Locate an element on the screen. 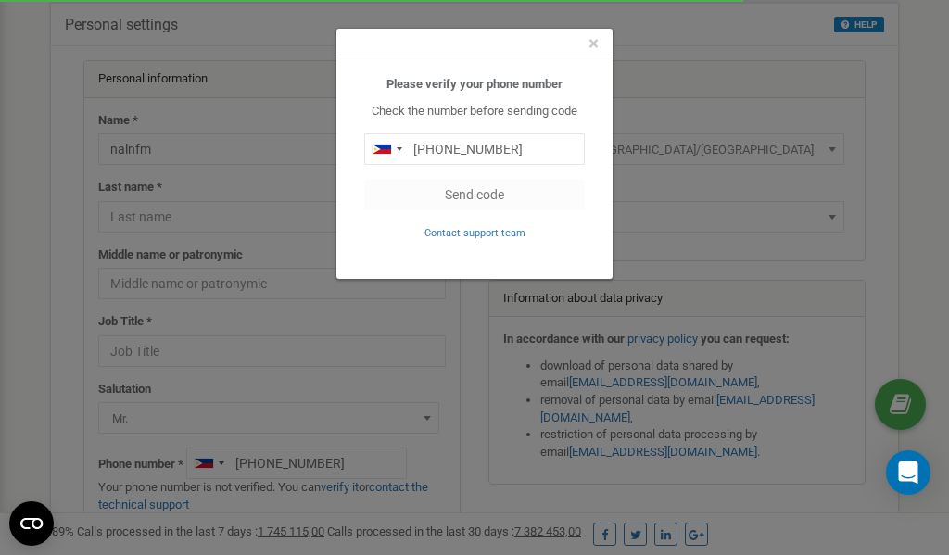 The width and height of the screenshot is (949, 555). button: Open CMP widget is located at coordinates (32, 524).